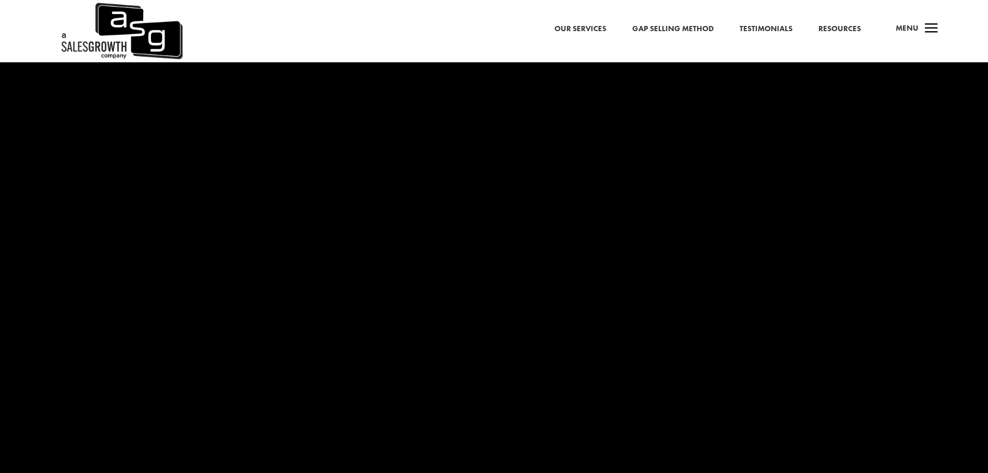 The width and height of the screenshot is (988, 473). I want to click on a: Gap Selling Method, so click(673, 29).